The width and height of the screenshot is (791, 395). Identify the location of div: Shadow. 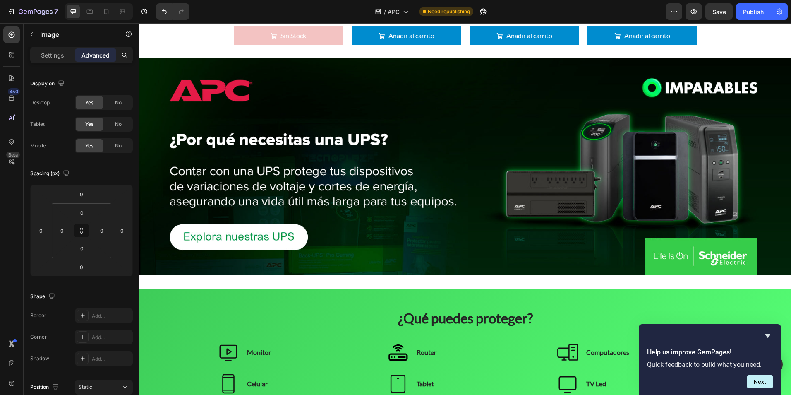
(40, 358).